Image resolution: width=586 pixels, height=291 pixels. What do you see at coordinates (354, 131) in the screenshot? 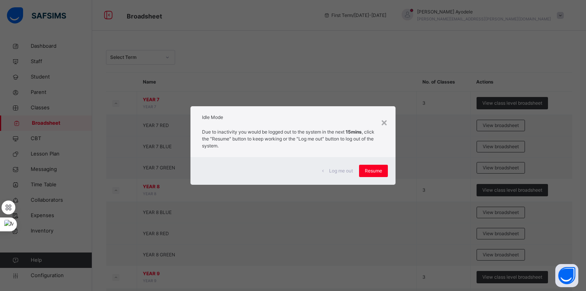
I see `strong: 15mins` at bounding box center [354, 131].